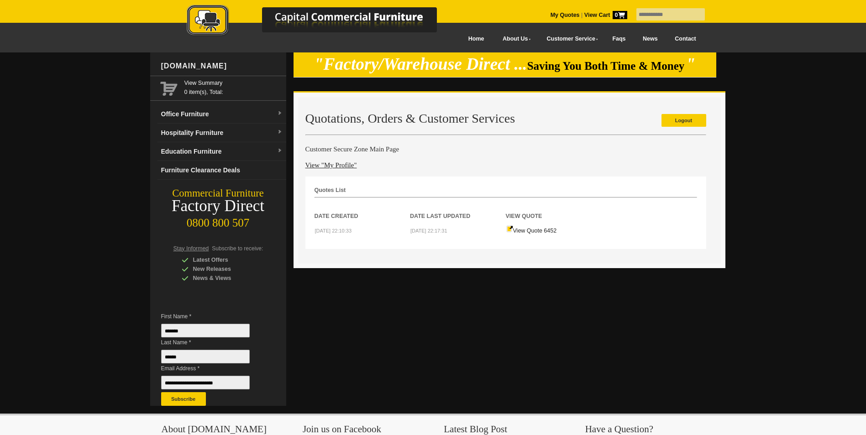 Image resolution: width=866 pixels, height=435 pixels. Describe the element at coordinates (212, 369) in the screenshot. I see `span: Email Address *` at that location.